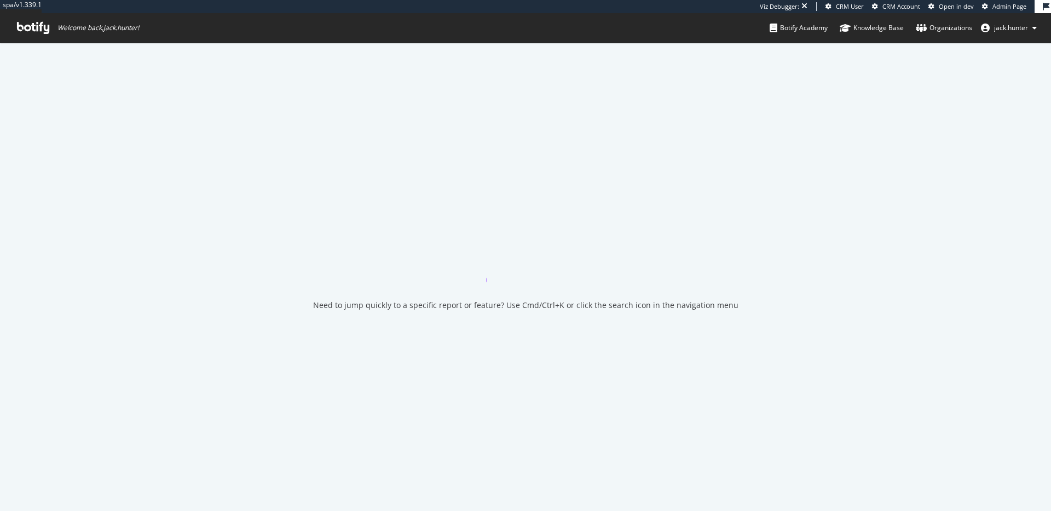 The image size is (1051, 511). I want to click on a: CRM User, so click(844, 7).